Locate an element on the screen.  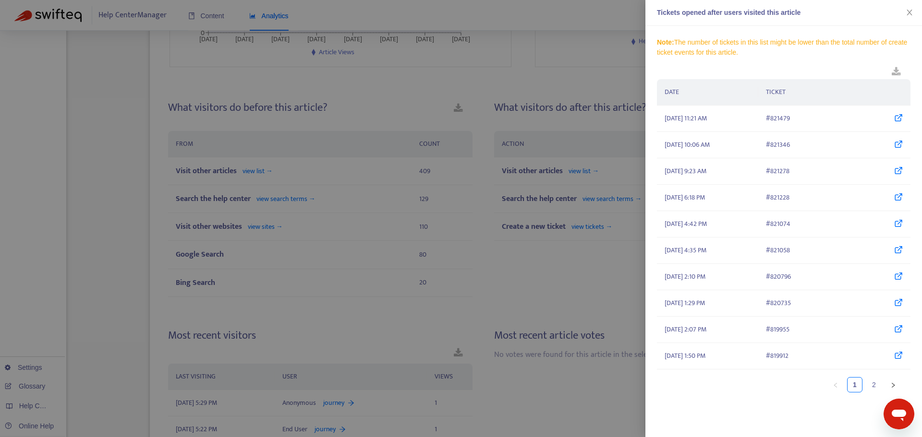
button: Close is located at coordinates (909, 12).